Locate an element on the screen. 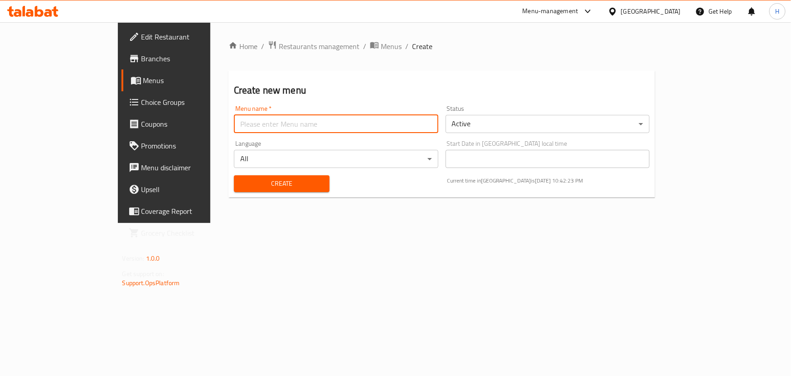  span: Coverage Report is located at coordinates (192, 211).